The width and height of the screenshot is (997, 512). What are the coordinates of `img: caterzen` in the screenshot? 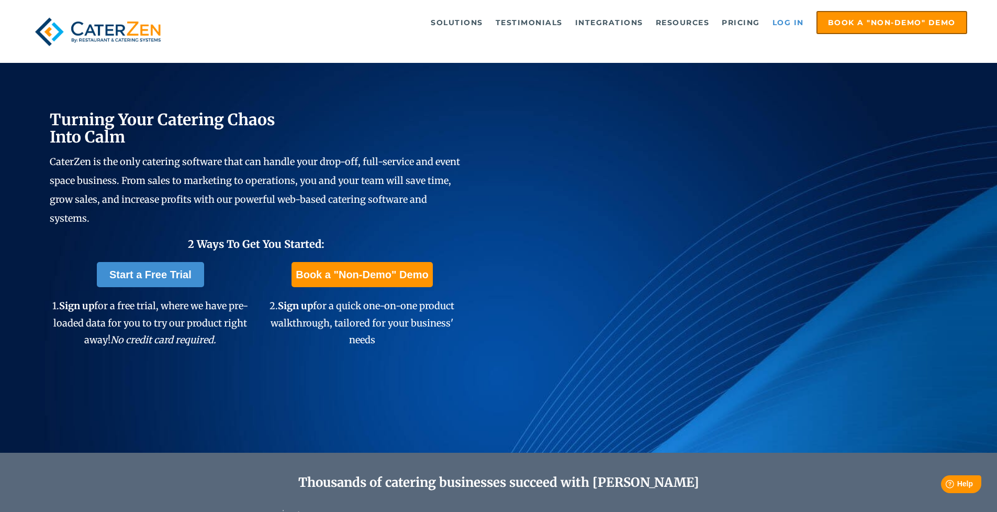 It's located at (98, 31).